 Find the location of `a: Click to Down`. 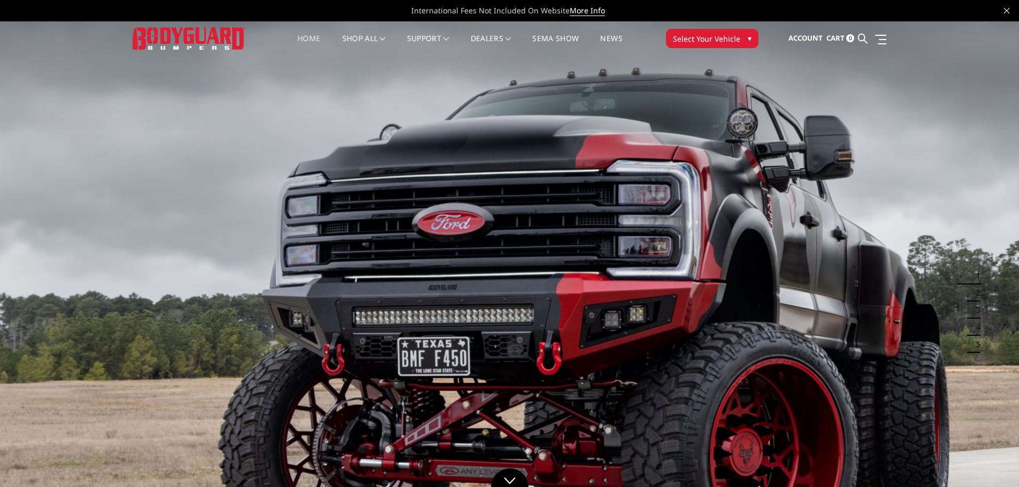

a: Click to Down is located at coordinates (510, 478).